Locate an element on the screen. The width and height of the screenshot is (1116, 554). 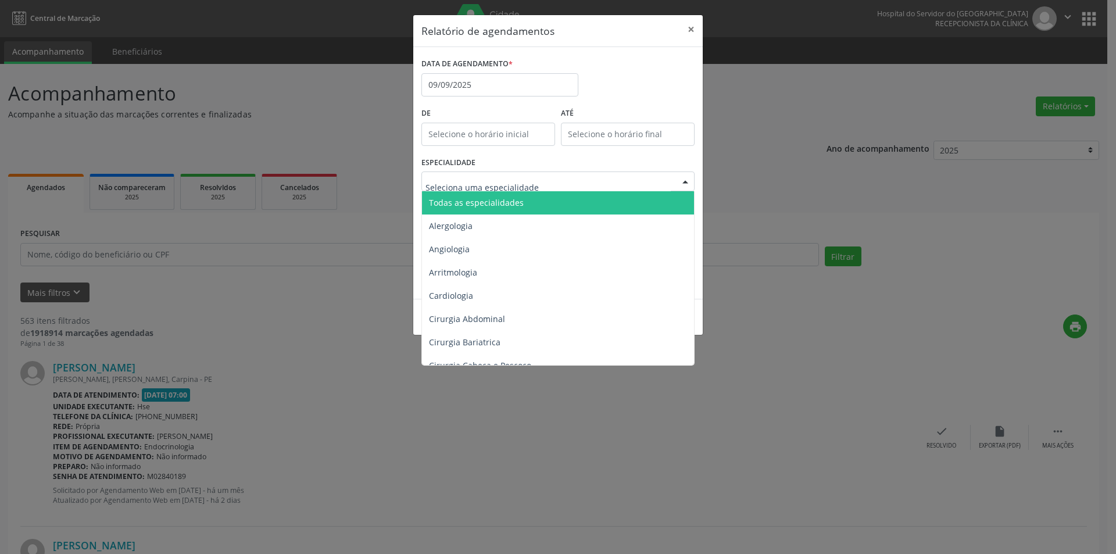
span: Alergologia is located at coordinates (450, 226).